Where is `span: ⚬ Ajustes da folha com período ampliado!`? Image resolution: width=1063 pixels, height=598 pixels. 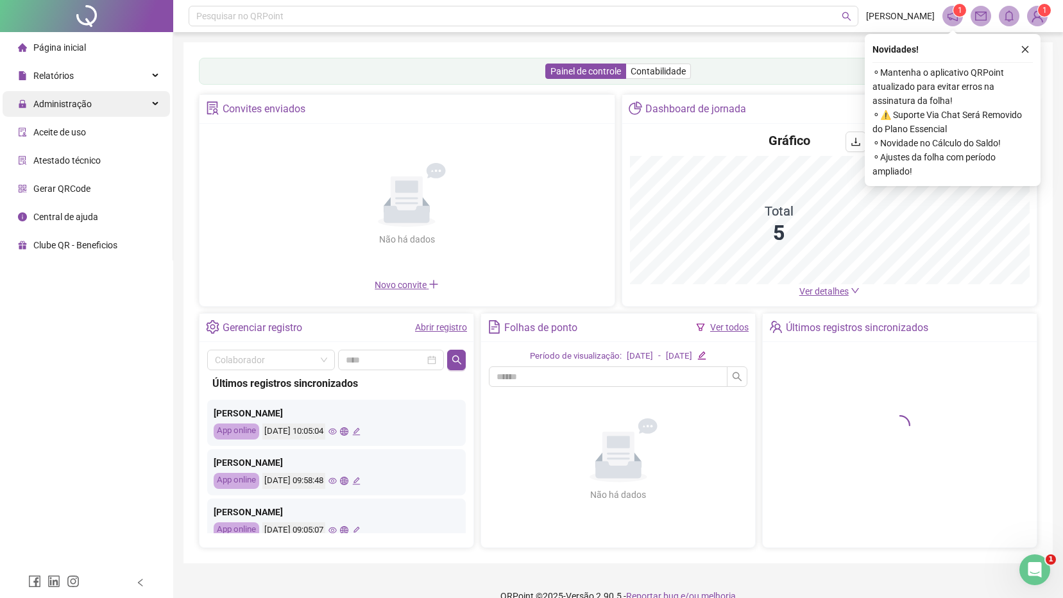 span: ⚬ Ajustes da folha com período ampliado! is located at coordinates (952, 164).